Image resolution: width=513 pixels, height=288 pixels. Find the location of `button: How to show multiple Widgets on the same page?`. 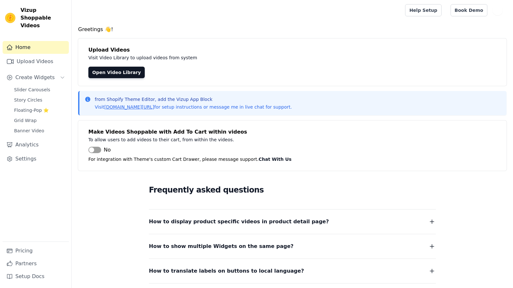

button: How to show multiple Widgets on the same page? is located at coordinates (292, 246).